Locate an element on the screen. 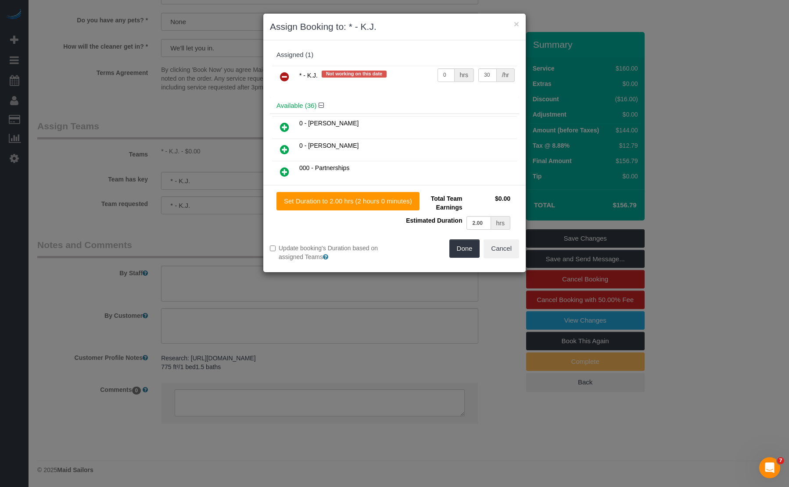 This screenshot has width=789, height=487. span: 7 is located at coordinates (780, 461).